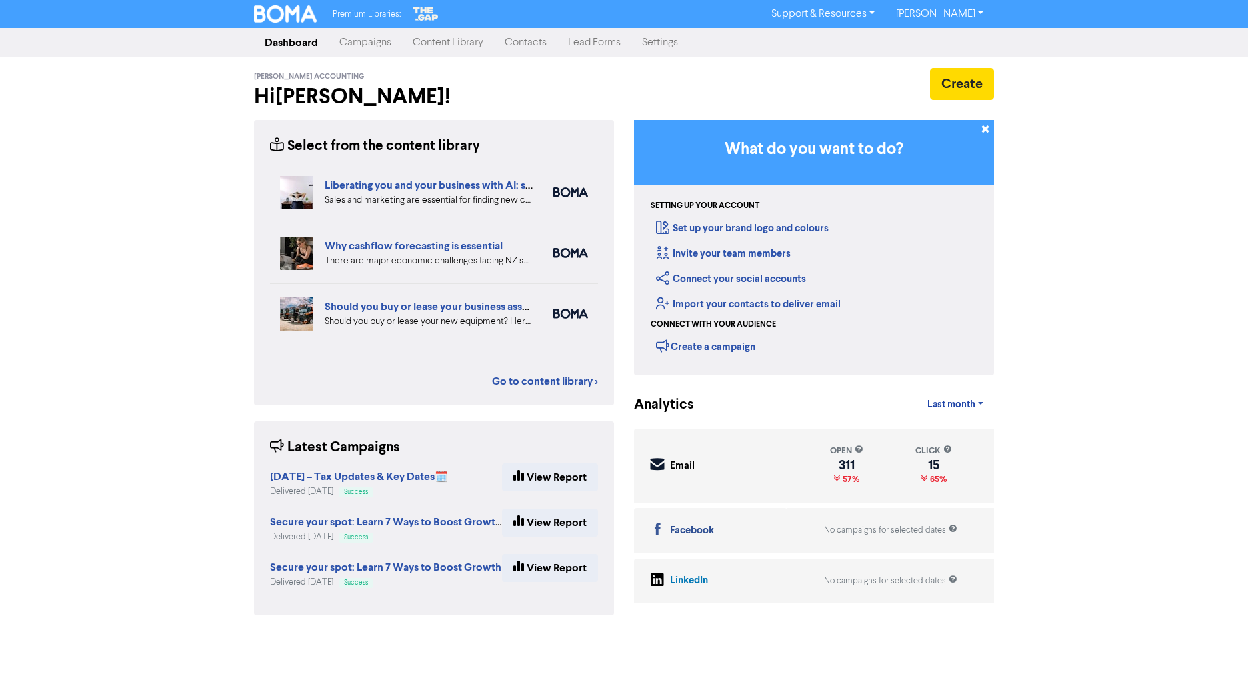 The height and width of the screenshot is (696, 1248). I want to click on div: 15, so click(933, 465).